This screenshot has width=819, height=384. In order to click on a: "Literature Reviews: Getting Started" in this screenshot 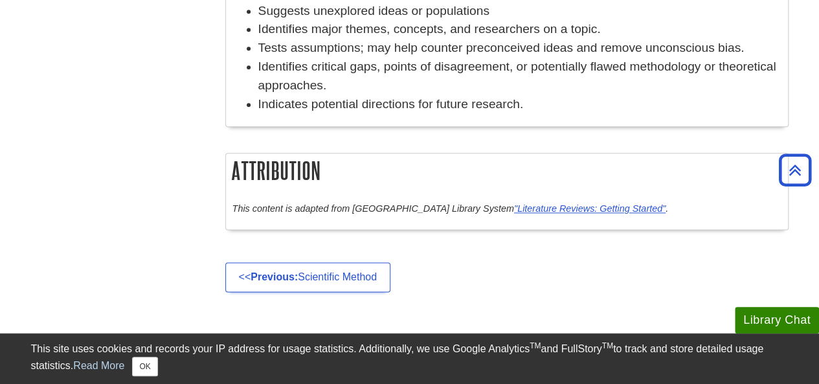, I will do `click(590, 208)`.